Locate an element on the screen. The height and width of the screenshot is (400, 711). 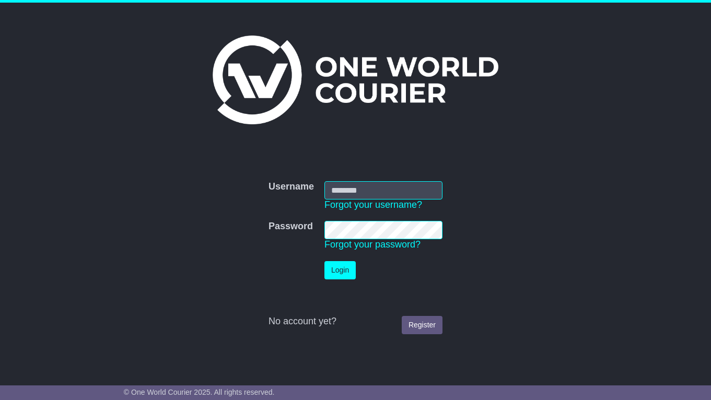
a: Register is located at coordinates (422, 325).